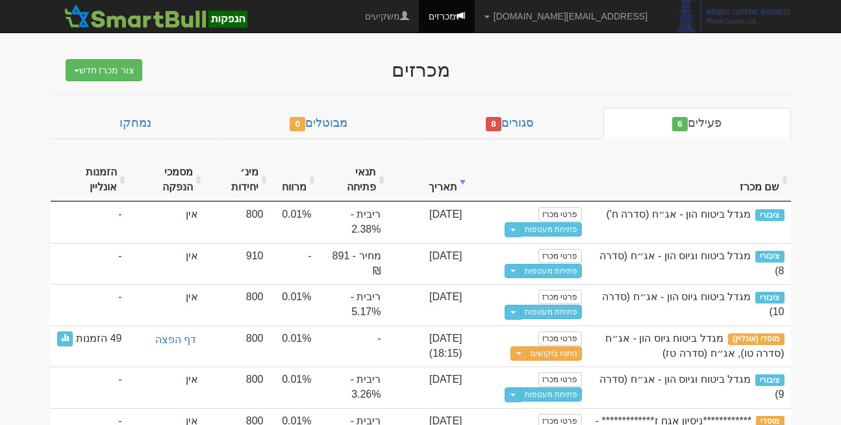 The height and width of the screenshot is (425, 841). What do you see at coordinates (353, 264) in the screenshot?
I see `td: מחיר - 891 ₪` at bounding box center [353, 264].